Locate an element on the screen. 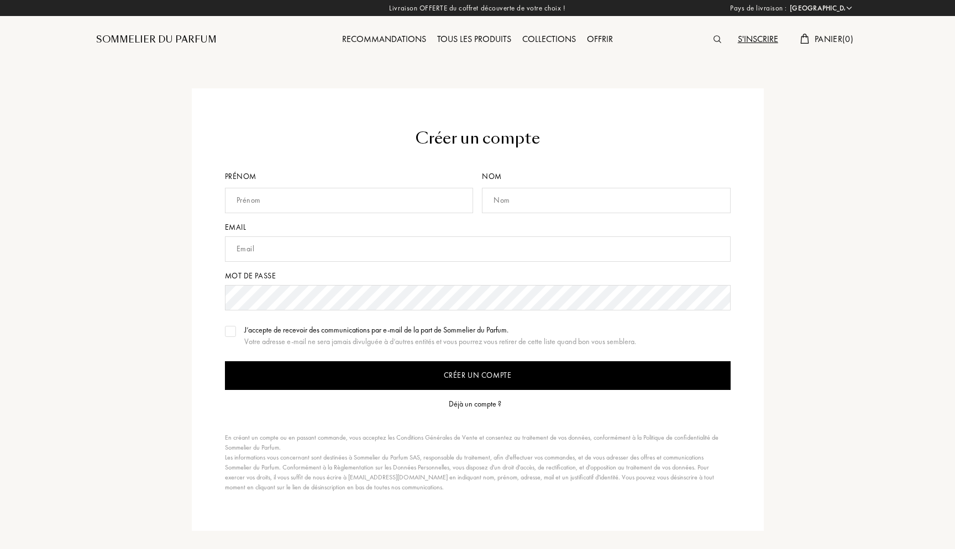  a: Collections is located at coordinates (549, 39).